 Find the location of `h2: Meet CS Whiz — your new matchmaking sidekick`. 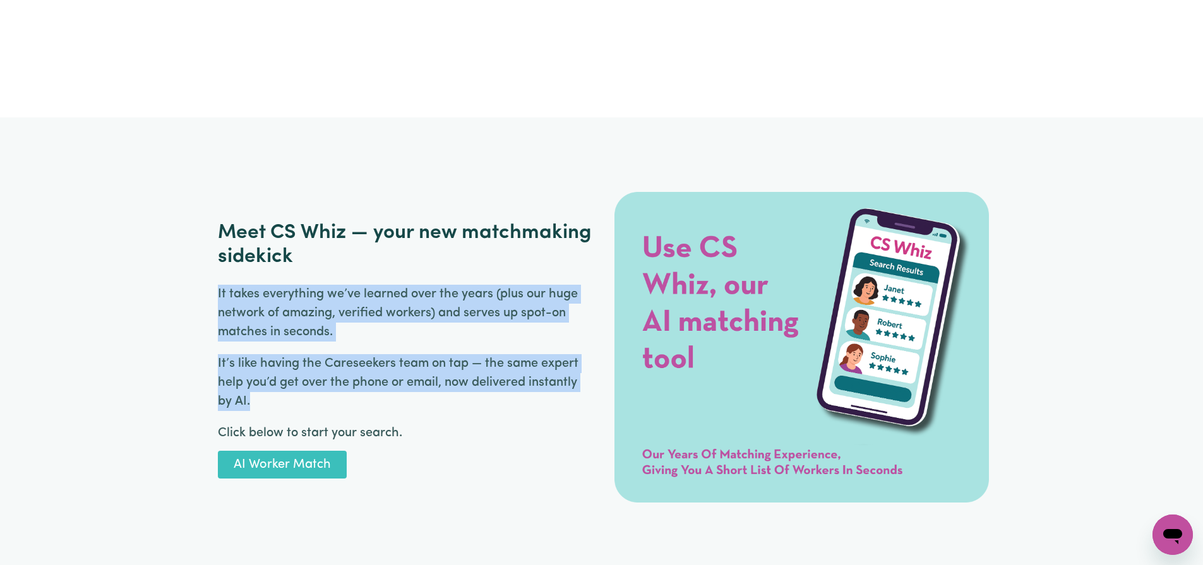

h2: Meet CS Whiz — your new matchmaking sidekick is located at coordinates (405, 245).